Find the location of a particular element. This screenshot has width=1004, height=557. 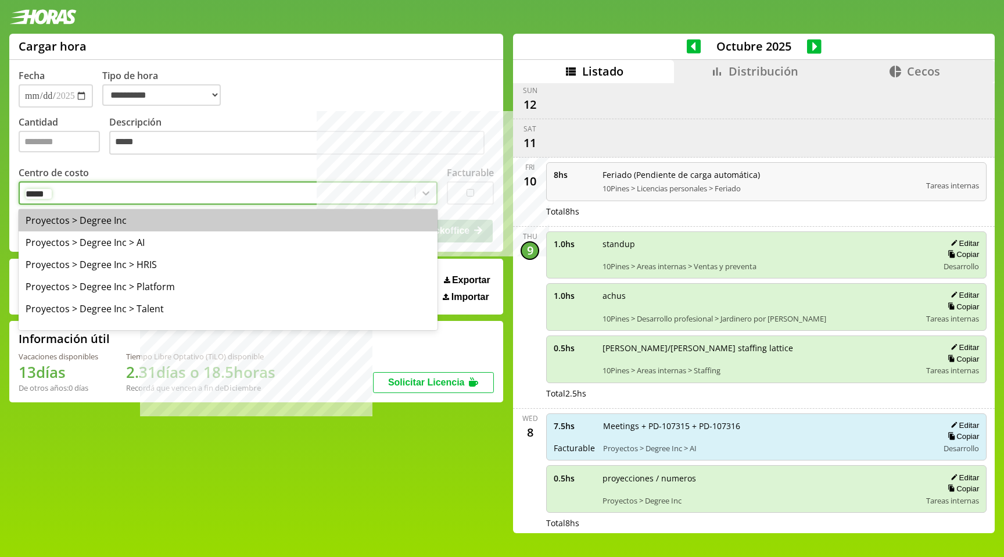

h1: 2.31 días o 18.5 horas is located at coordinates (200, 372).